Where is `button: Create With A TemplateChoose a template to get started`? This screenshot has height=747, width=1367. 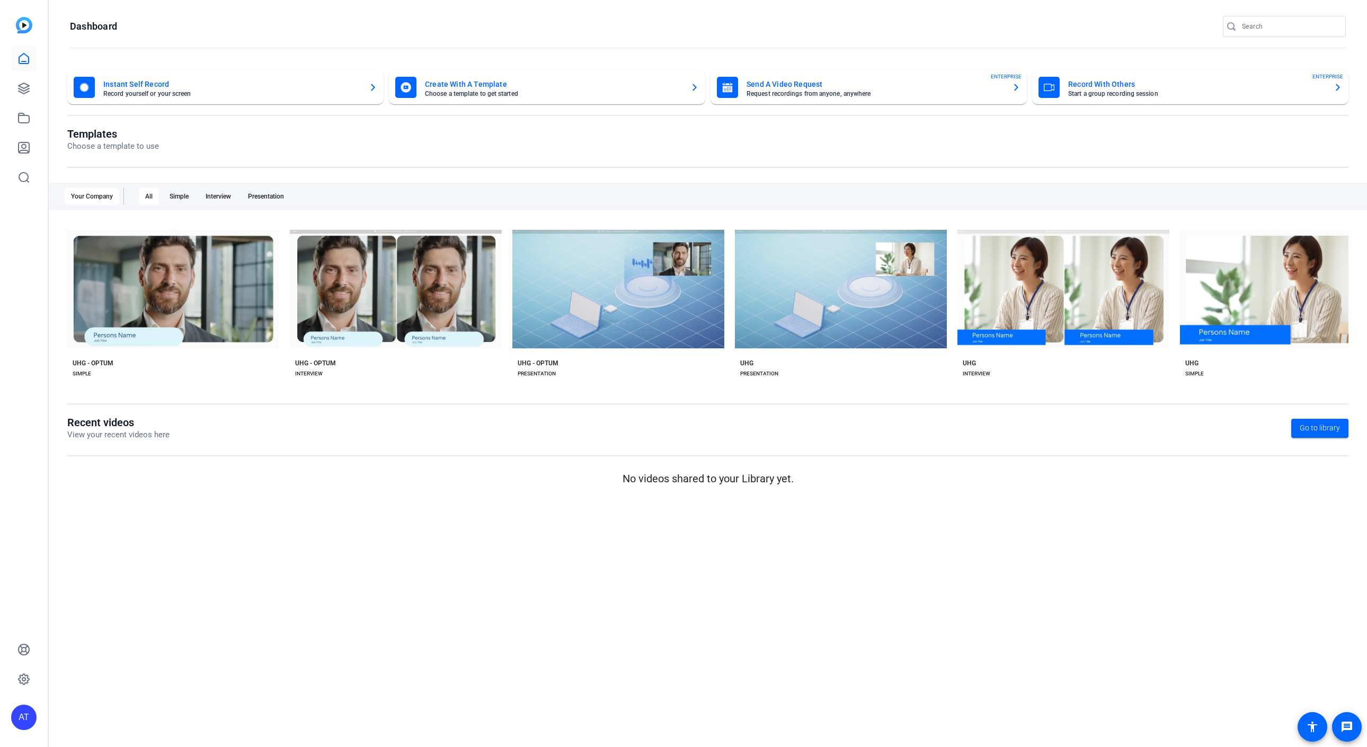 button: Create With A TemplateChoose a template to get started is located at coordinates (547, 87).